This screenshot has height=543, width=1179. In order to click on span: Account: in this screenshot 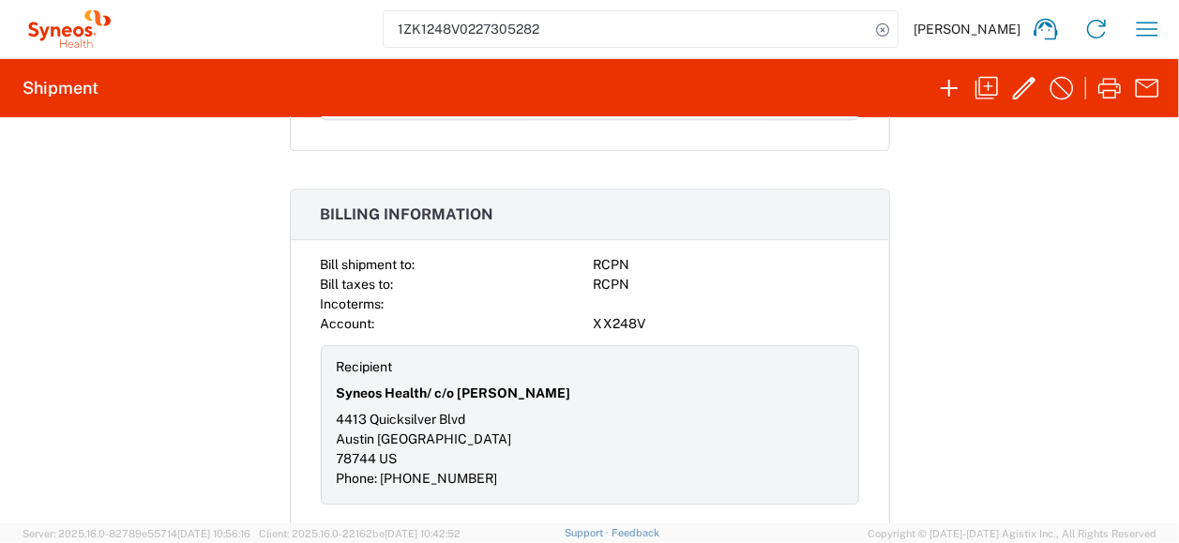, I will do `click(348, 324)`.